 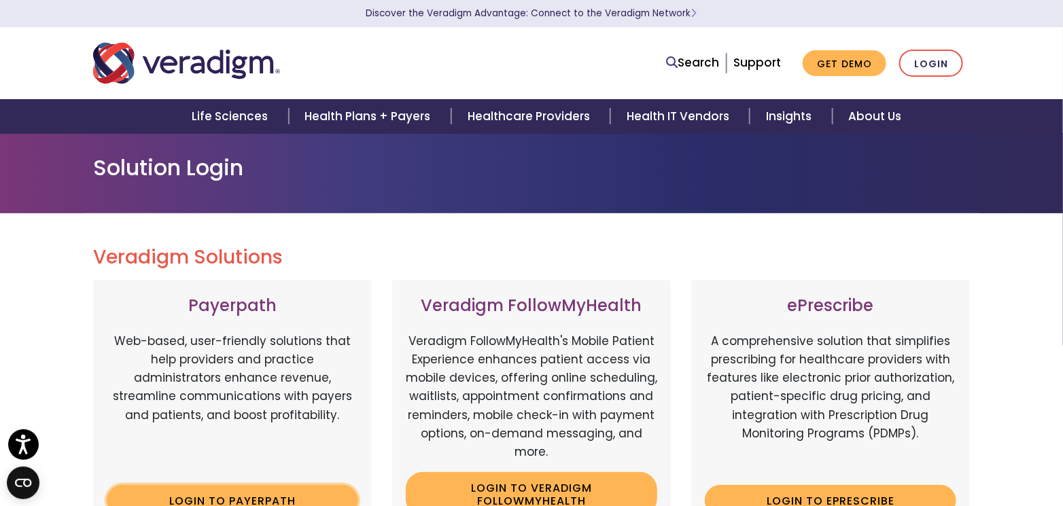 I want to click on button: Open CMP widget, so click(x=23, y=483).